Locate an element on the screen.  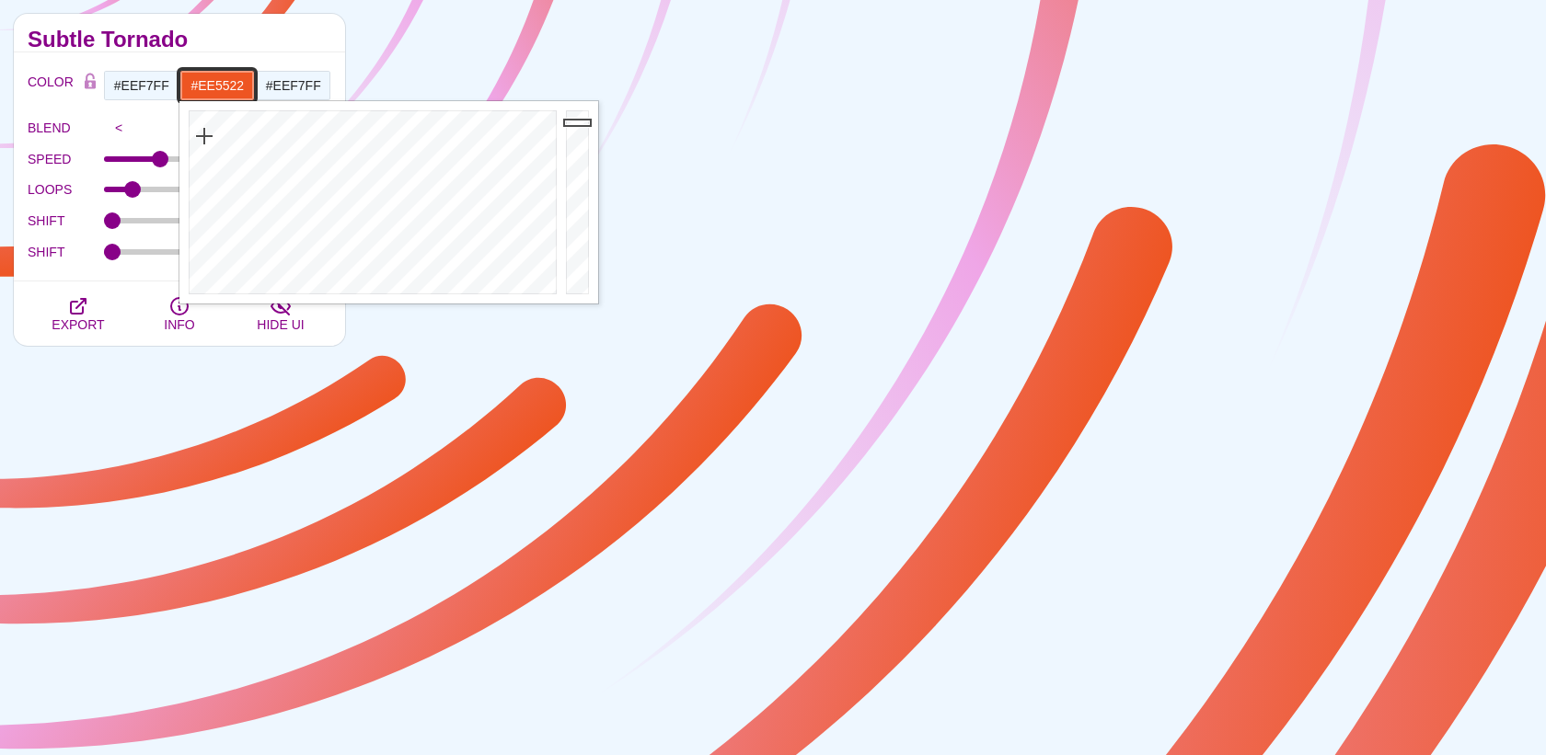
label: SPEED is located at coordinates (65, 159).